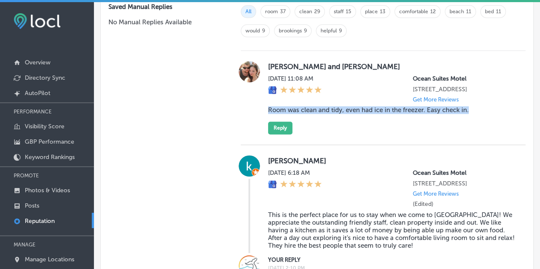 This screenshot has width=540, height=269. I want to click on p: GBP Performance, so click(50, 142).